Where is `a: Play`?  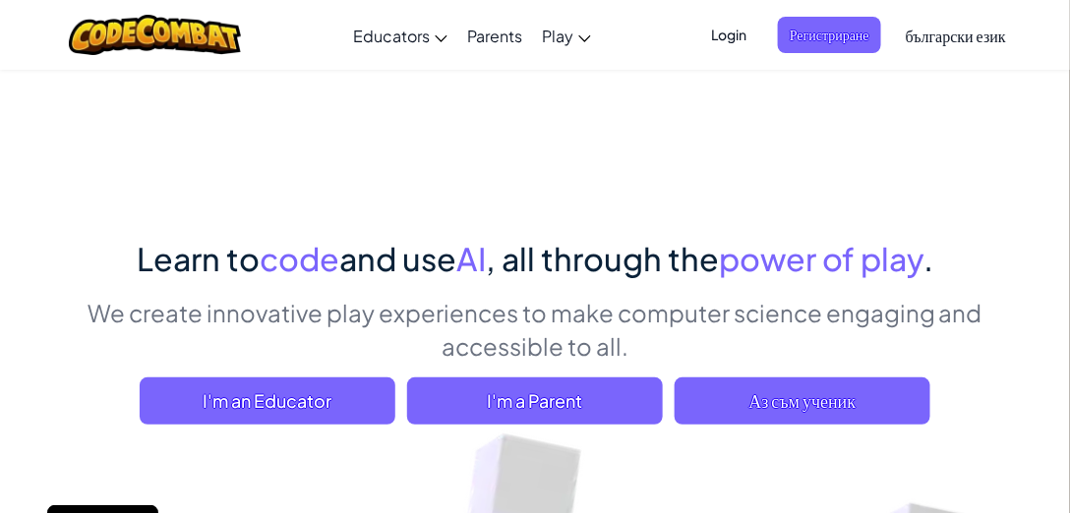
a: Play is located at coordinates (566, 35).